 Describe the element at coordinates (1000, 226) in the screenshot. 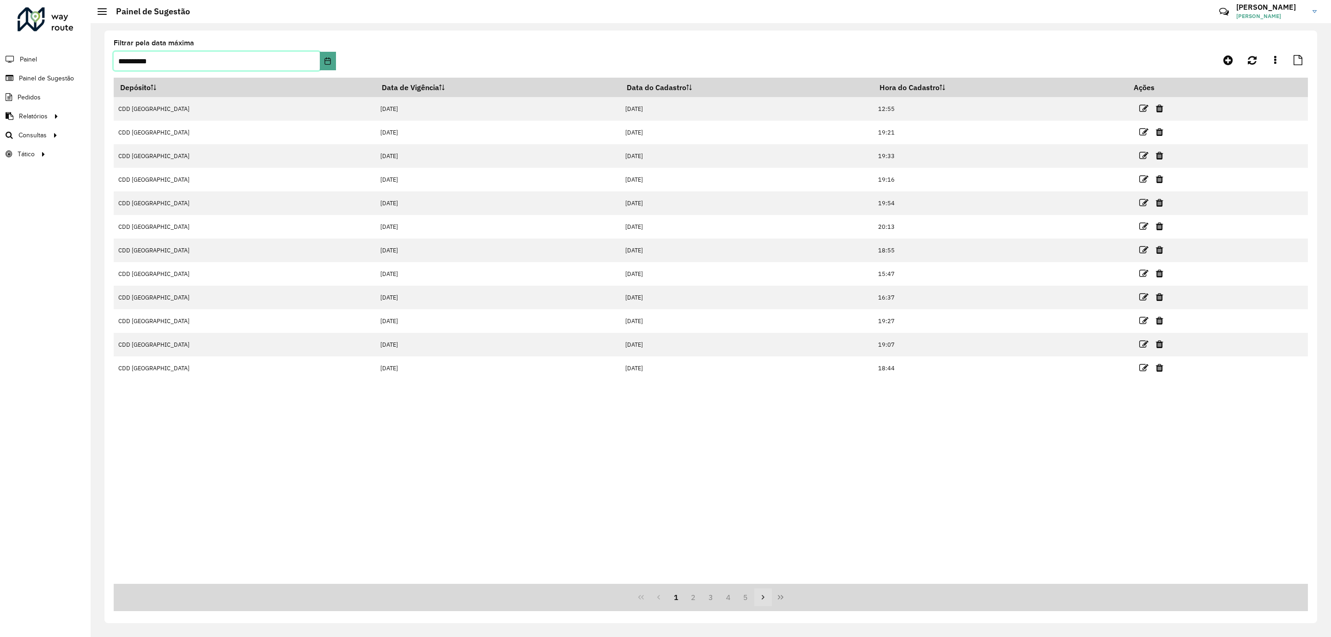

I see `td: 20:13` at that location.